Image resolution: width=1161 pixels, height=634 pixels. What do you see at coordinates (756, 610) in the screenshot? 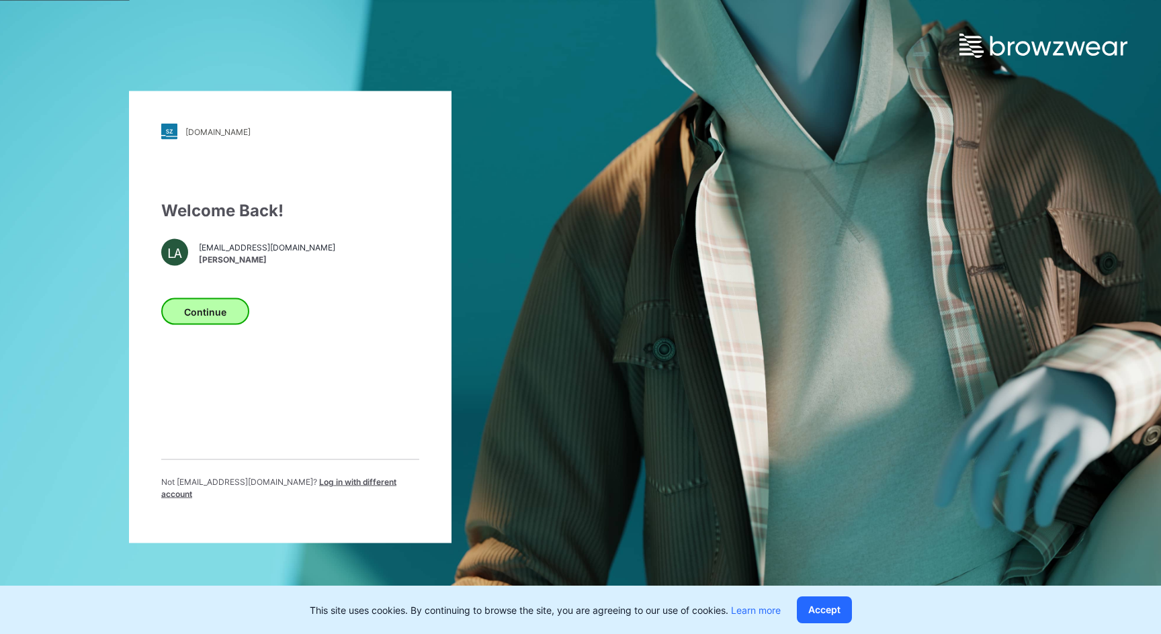
I see `a: Learn more` at bounding box center [756, 610].